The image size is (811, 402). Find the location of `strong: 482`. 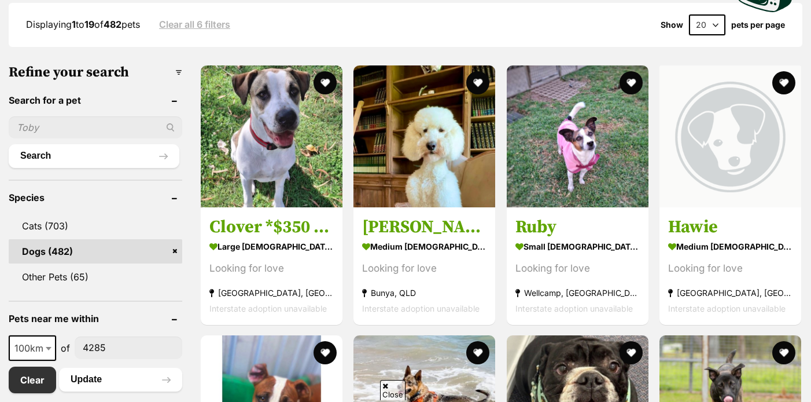

strong: 482 is located at coordinates (112, 24).